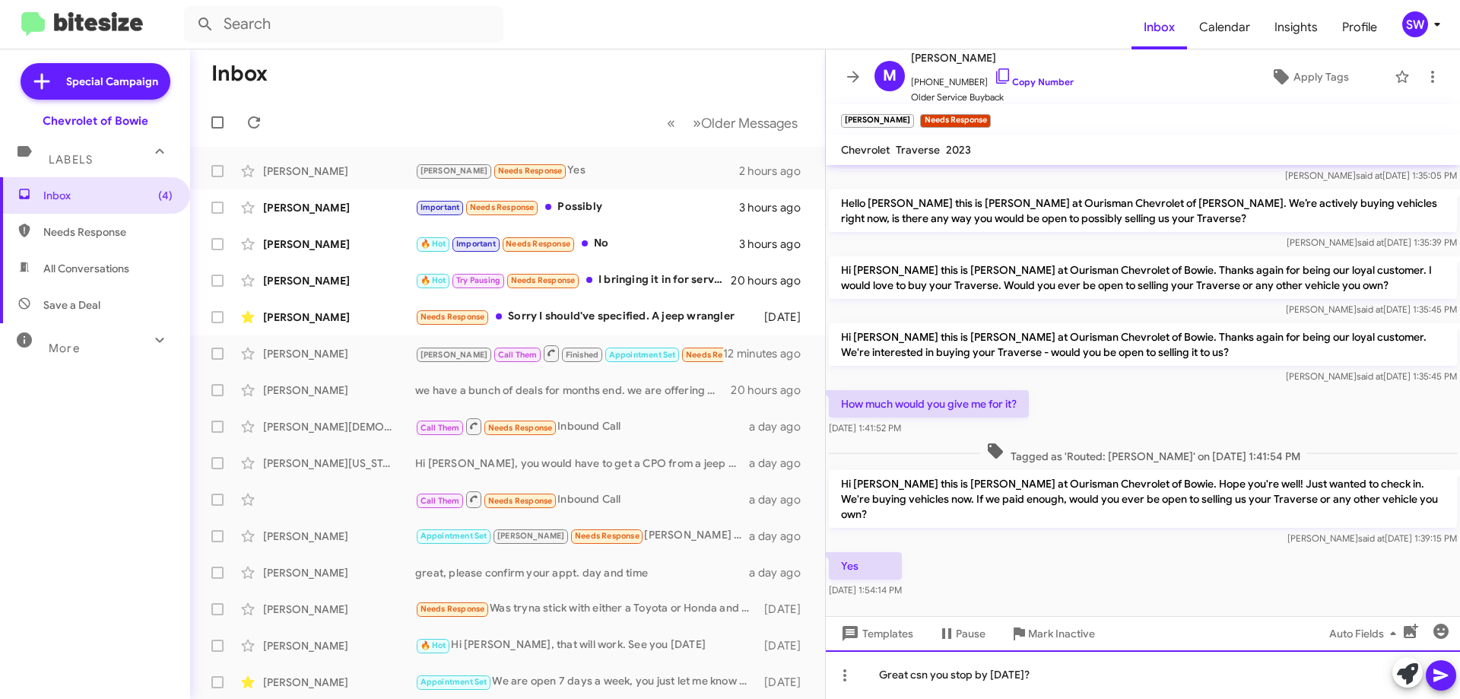  What do you see at coordinates (1052, 633) in the screenshot?
I see `button: Mark Inactive` at bounding box center [1052, 633].